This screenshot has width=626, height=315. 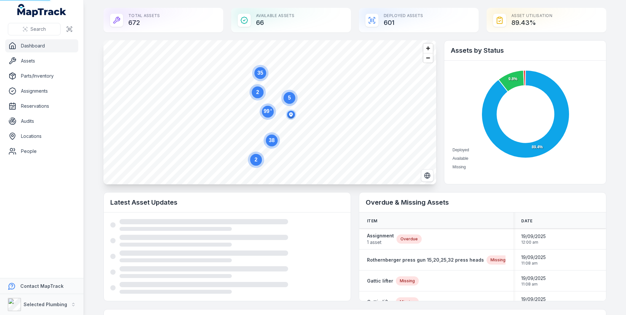 What do you see at coordinates (483, 202) in the screenshot?
I see `h2: Overdue & Missing Assets` at bounding box center [483, 202].